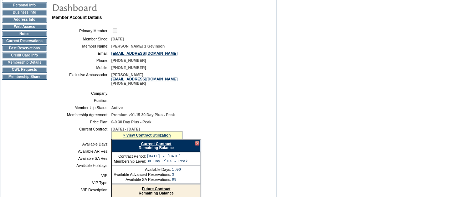 The height and width of the screenshot is (197, 451). Describe the element at coordinates (24, 27) in the screenshot. I see `td: Web Access` at that location.